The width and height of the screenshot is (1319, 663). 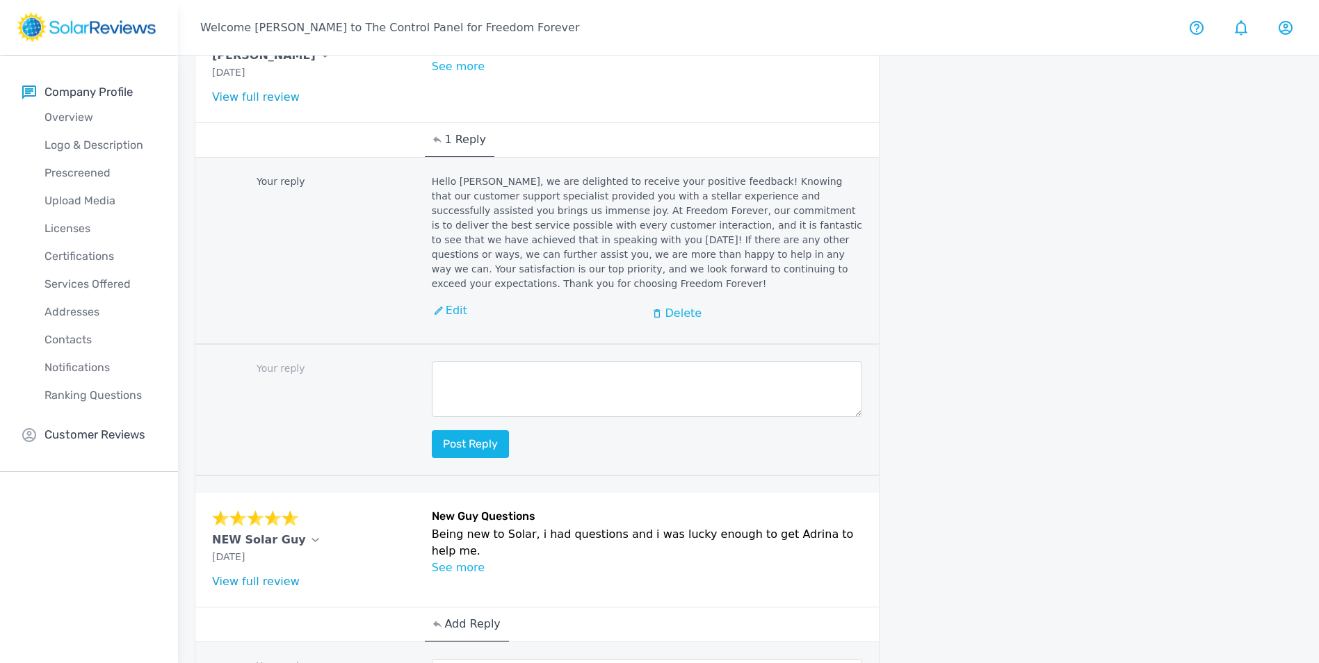 What do you see at coordinates (100, 118) in the screenshot?
I see `a: Overview` at bounding box center [100, 118].